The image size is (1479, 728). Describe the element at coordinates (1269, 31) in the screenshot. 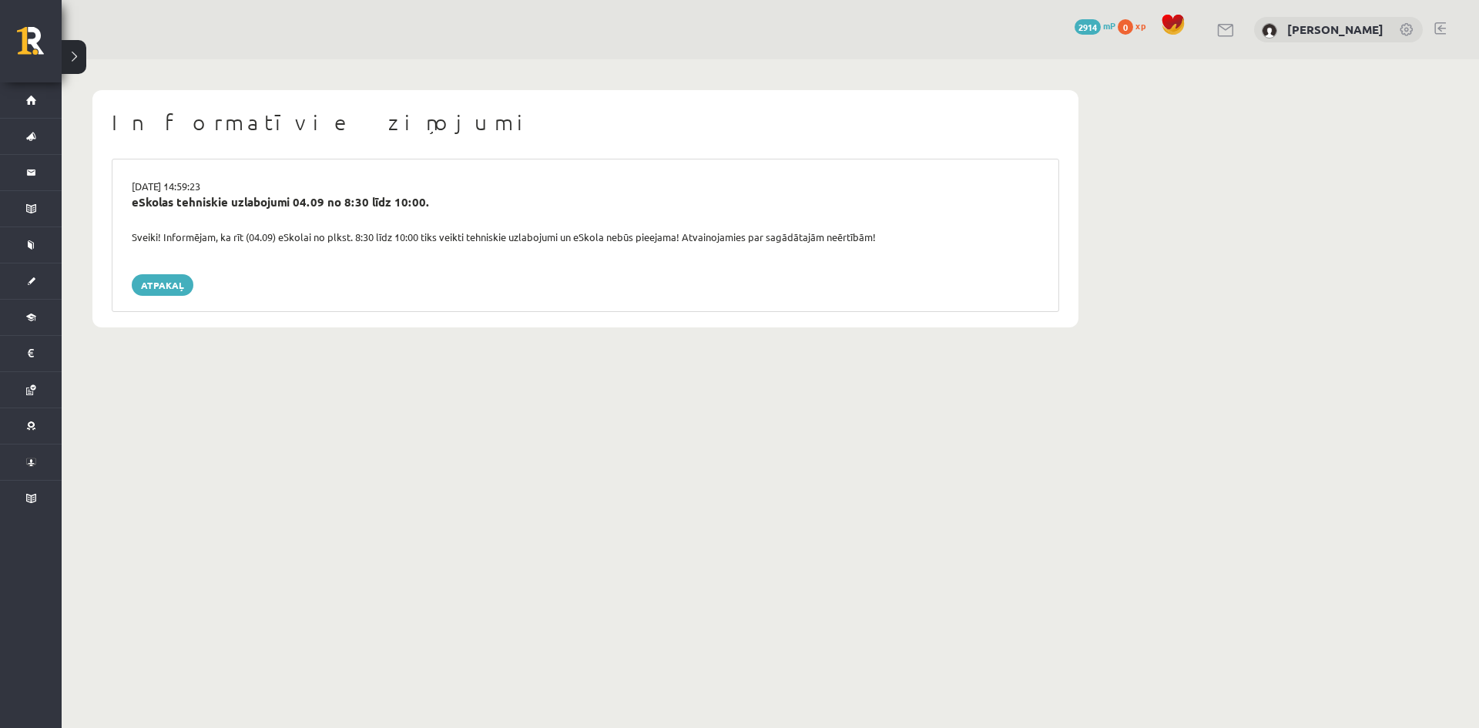

I see `img: Jānis Mežis` at that location.